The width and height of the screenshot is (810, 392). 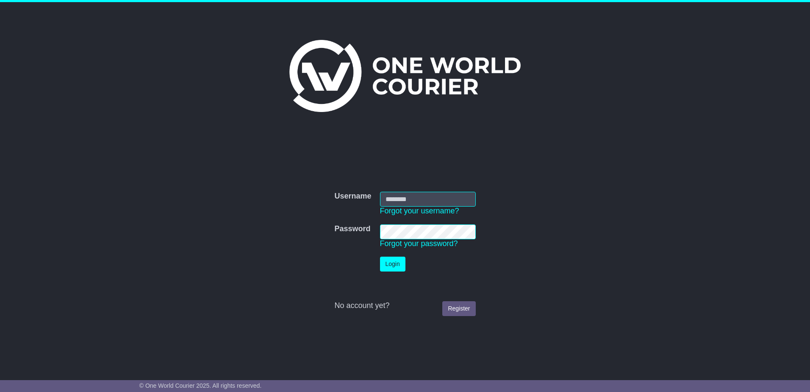 What do you see at coordinates (459, 308) in the screenshot?
I see `a: Register` at bounding box center [459, 308].